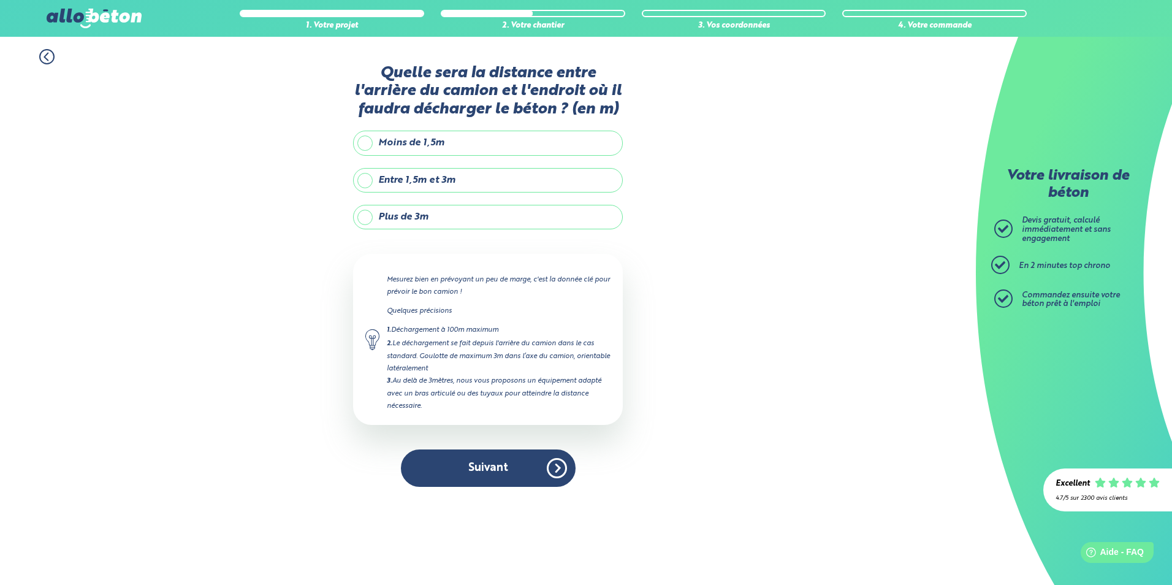 This screenshot has height=585, width=1172. I want to click on strong: 3., so click(389, 381).